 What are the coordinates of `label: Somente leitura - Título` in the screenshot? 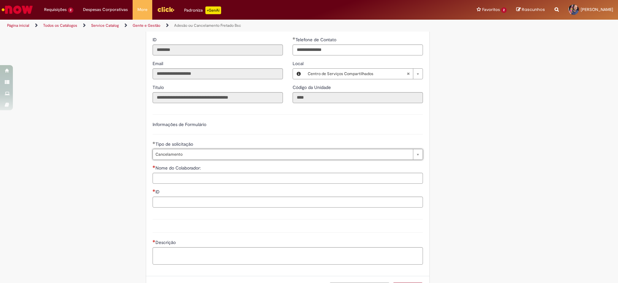 It's located at (159, 87).